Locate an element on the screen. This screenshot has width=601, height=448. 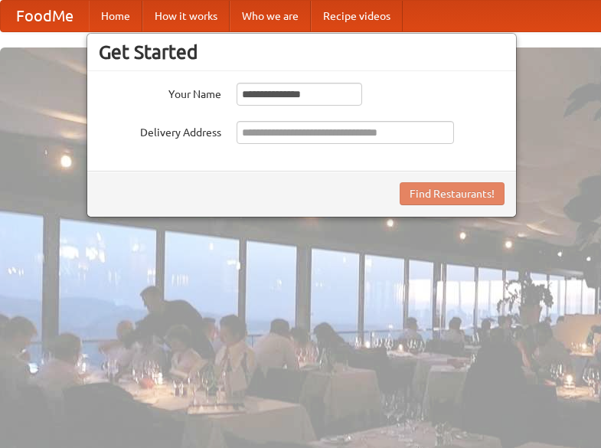
h3: Get Started is located at coordinates (301, 52).